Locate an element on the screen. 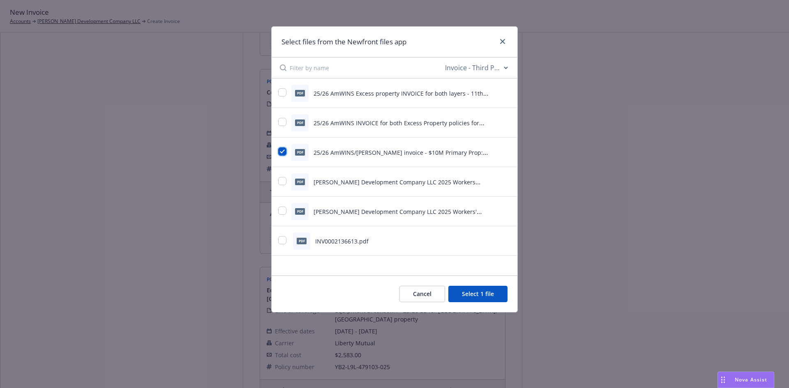 Image resolution: width=789 pixels, height=388 pixels. input: Filter by name is located at coordinates (367, 68).